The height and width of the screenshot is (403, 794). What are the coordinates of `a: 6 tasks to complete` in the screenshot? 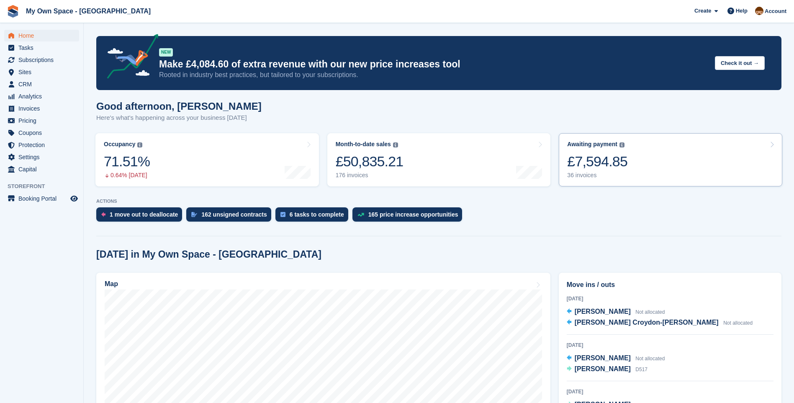 It's located at (314, 216).